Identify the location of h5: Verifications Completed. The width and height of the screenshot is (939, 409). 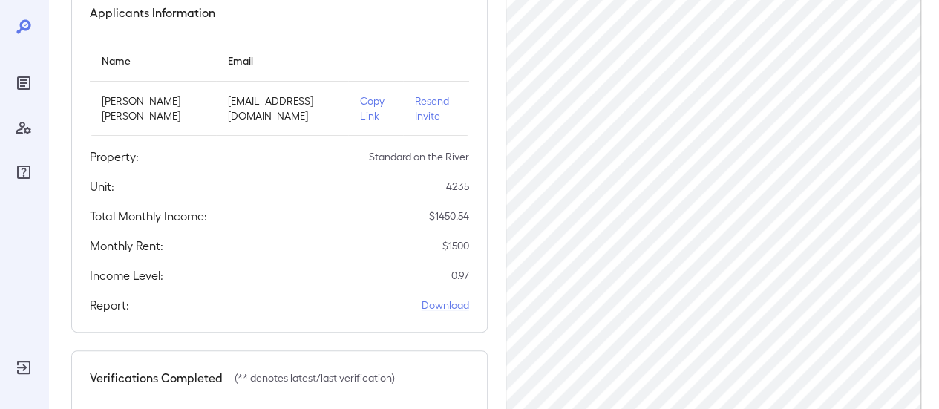
(156, 378).